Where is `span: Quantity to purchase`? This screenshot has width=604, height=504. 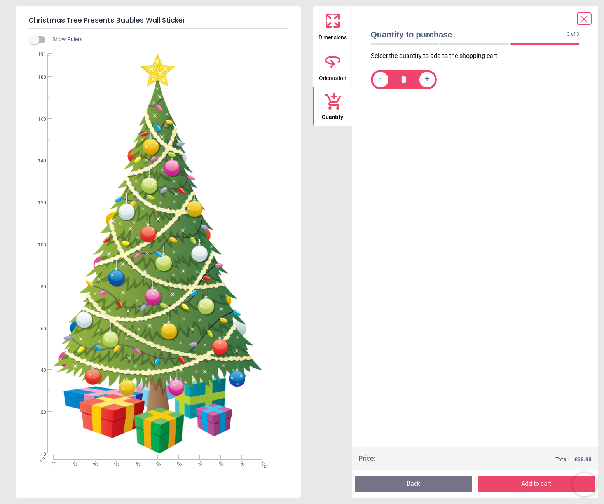 span: Quantity to purchase is located at coordinates (469, 34).